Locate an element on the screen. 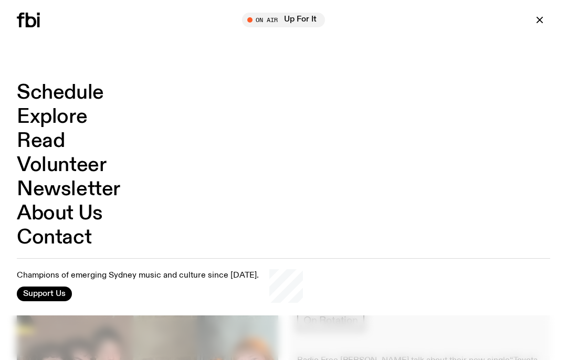 This screenshot has height=360, width=567. a: Explore is located at coordinates (52, 117).